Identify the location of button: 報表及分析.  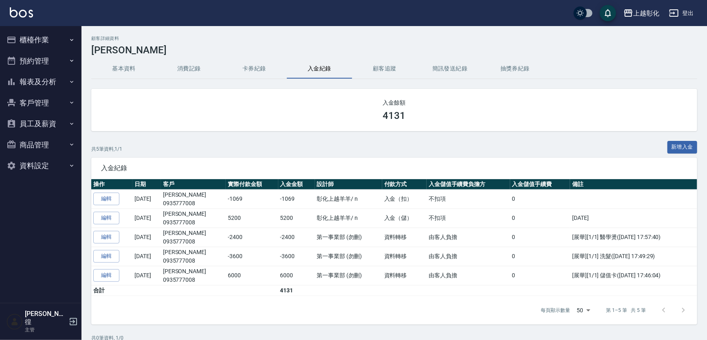
(41, 82).